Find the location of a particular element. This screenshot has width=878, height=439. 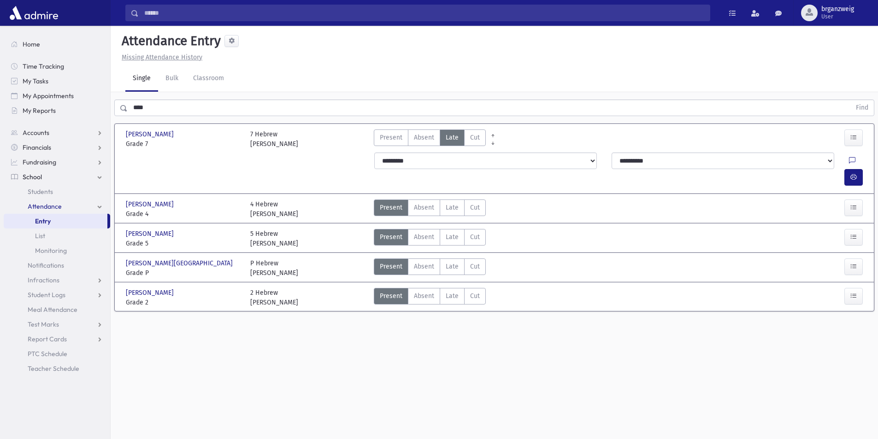

span: Grade 5 is located at coordinates (183, 243).